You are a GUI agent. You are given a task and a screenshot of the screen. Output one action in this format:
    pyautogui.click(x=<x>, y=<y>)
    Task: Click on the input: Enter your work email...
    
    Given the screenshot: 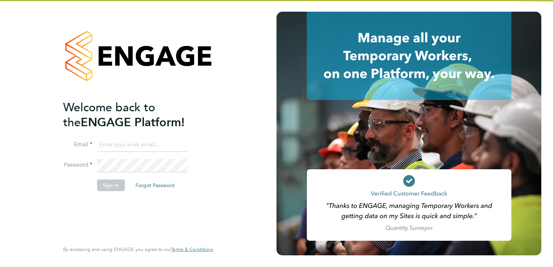 What is the action you would take?
    pyautogui.click(x=142, y=145)
    